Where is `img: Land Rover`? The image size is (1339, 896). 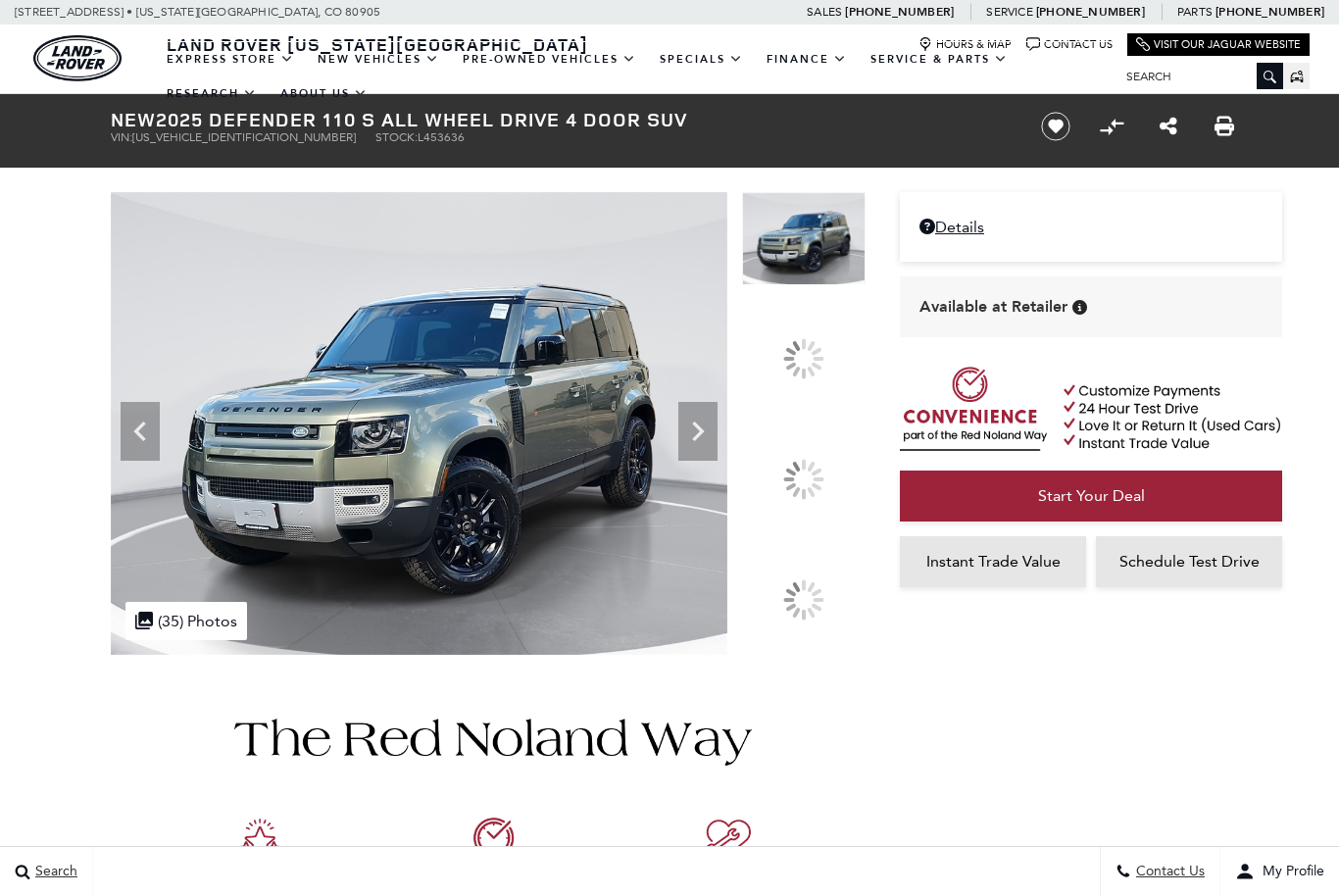 img: Land Rover is located at coordinates (78, 58).